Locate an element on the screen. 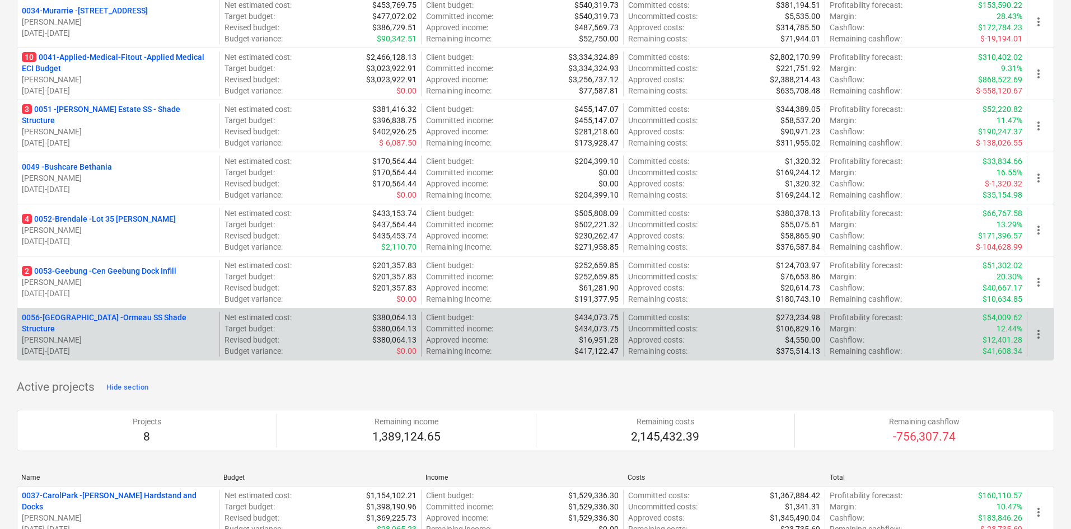 The width and height of the screenshot is (1071, 529). div: Budget is located at coordinates (320, 477).